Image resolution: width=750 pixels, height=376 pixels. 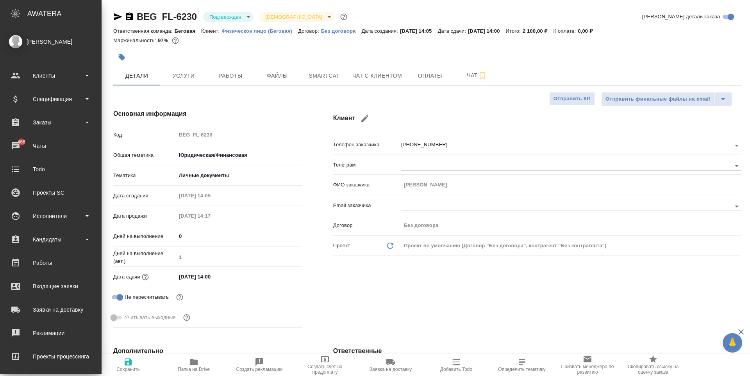 What do you see at coordinates (144, 216) in the screenshot?
I see `p: Дата продажи` at bounding box center [144, 216].